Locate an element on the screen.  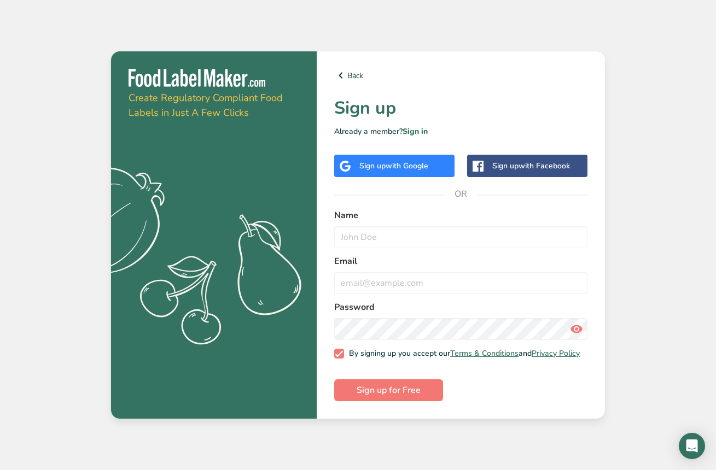
h1: Sign up is located at coordinates (460, 108).